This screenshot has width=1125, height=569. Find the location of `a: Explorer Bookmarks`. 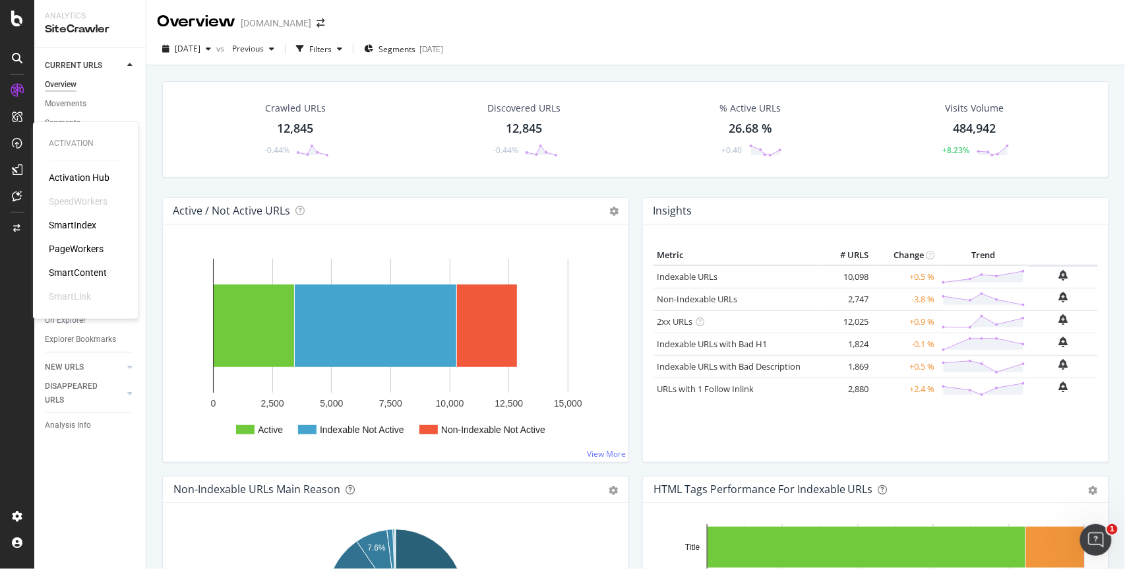

a: Explorer Bookmarks is located at coordinates (90, 339).